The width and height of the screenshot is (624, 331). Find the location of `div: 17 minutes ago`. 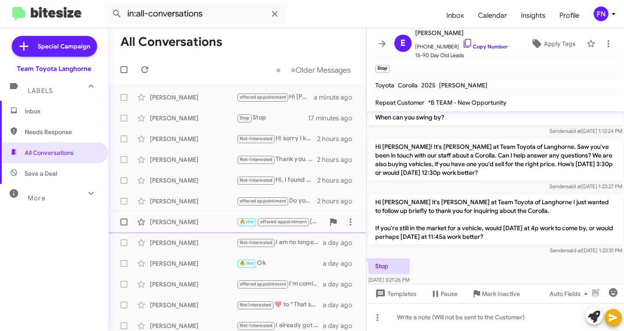

div: 17 minutes ago is located at coordinates (334, 118).